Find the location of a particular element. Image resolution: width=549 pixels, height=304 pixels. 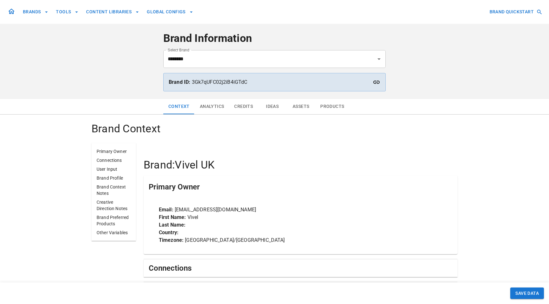

button: Products is located at coordinates (332, 107).